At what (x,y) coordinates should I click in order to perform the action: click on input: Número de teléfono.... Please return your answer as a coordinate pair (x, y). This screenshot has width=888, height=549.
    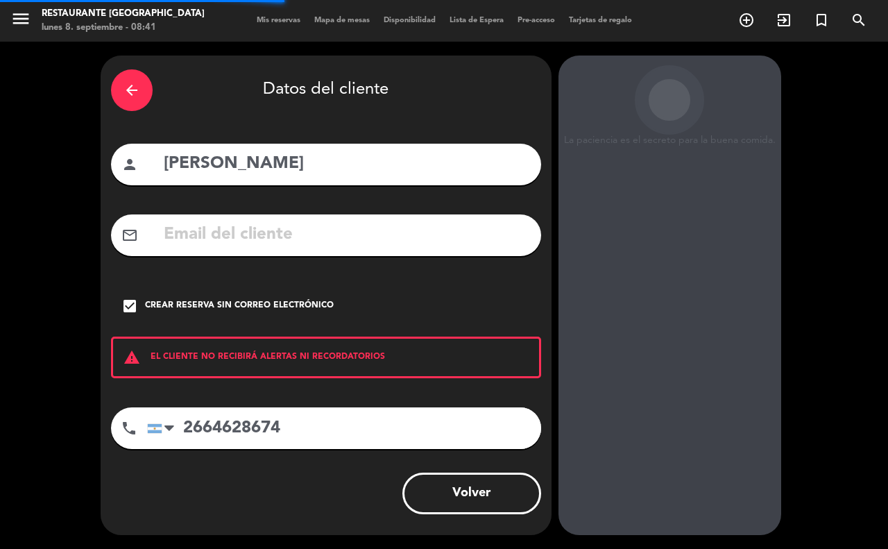
    Looking at the image, I should click on (344, 428).